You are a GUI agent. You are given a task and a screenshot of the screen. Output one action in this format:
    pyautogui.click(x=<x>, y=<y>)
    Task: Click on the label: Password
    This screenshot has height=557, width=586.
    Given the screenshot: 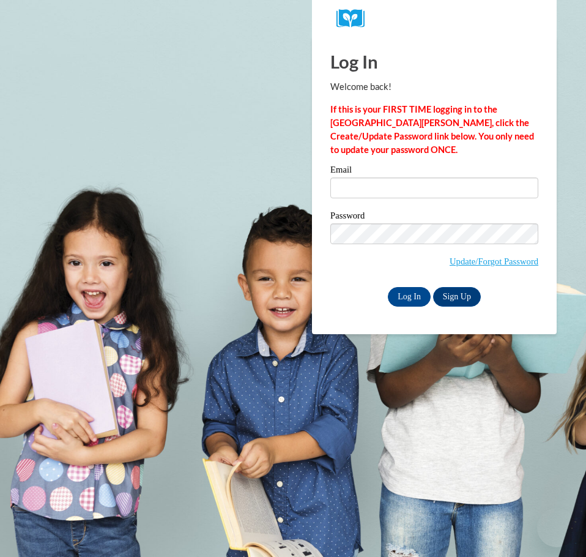 What is the action you would take?
    pyautogui.click(x=435, y=217)
    